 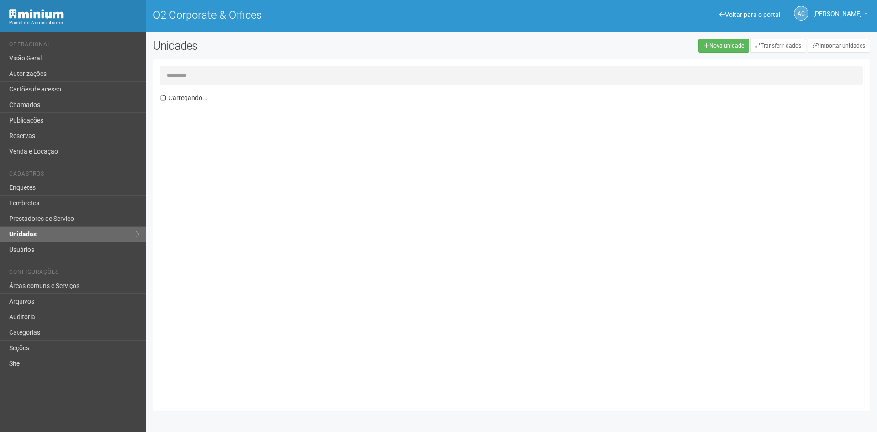 What do you see at coordinates (839, 46) in the screenshot?
I see `a: Importar unidades` at bounding box center [839, 46].